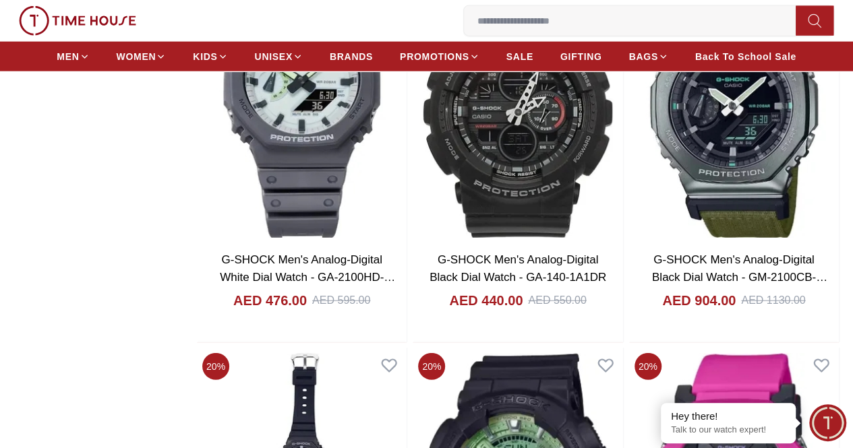 This screenshot has height=448, width=853. Describe the element at coordinates (351, 57) in the screenshot. I see `a: BRANDS` at that location.